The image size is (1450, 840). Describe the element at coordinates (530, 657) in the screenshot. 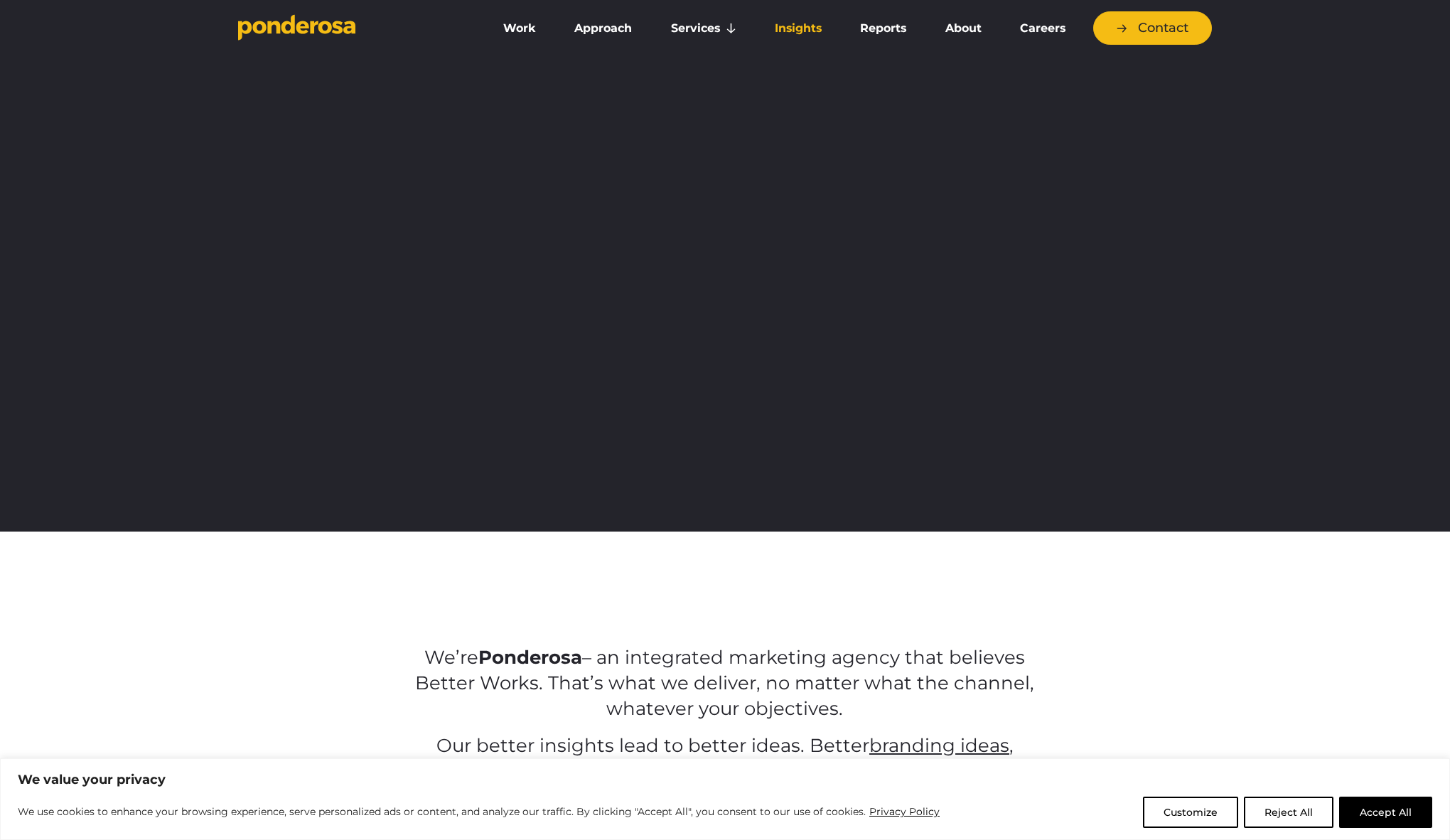

I see `strong: Ponderosa` at that location.